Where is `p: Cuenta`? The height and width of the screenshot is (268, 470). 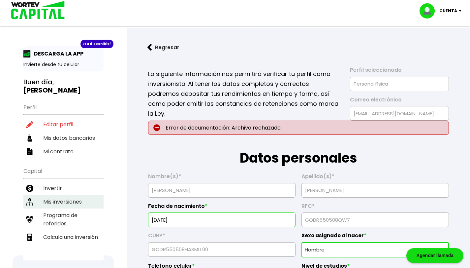
p: Cuenta is located at coordinates (448, 11).